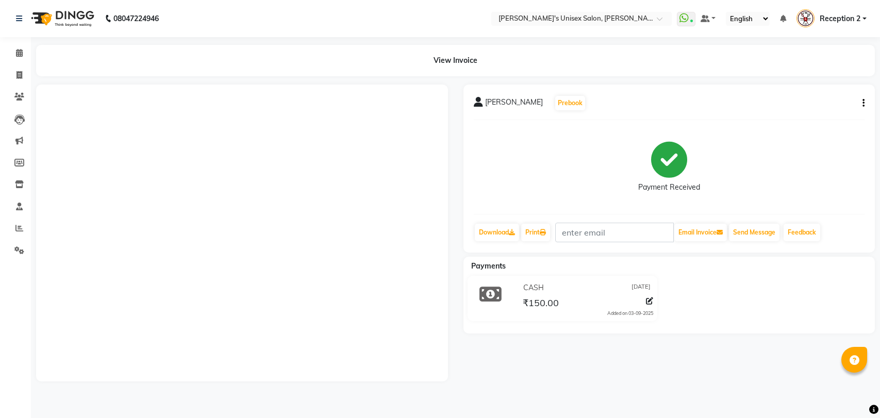  What do you see at coordinates (701, 233) in the screenshot?
I see `button: Email Invoice` at bounding box center [701, 233].